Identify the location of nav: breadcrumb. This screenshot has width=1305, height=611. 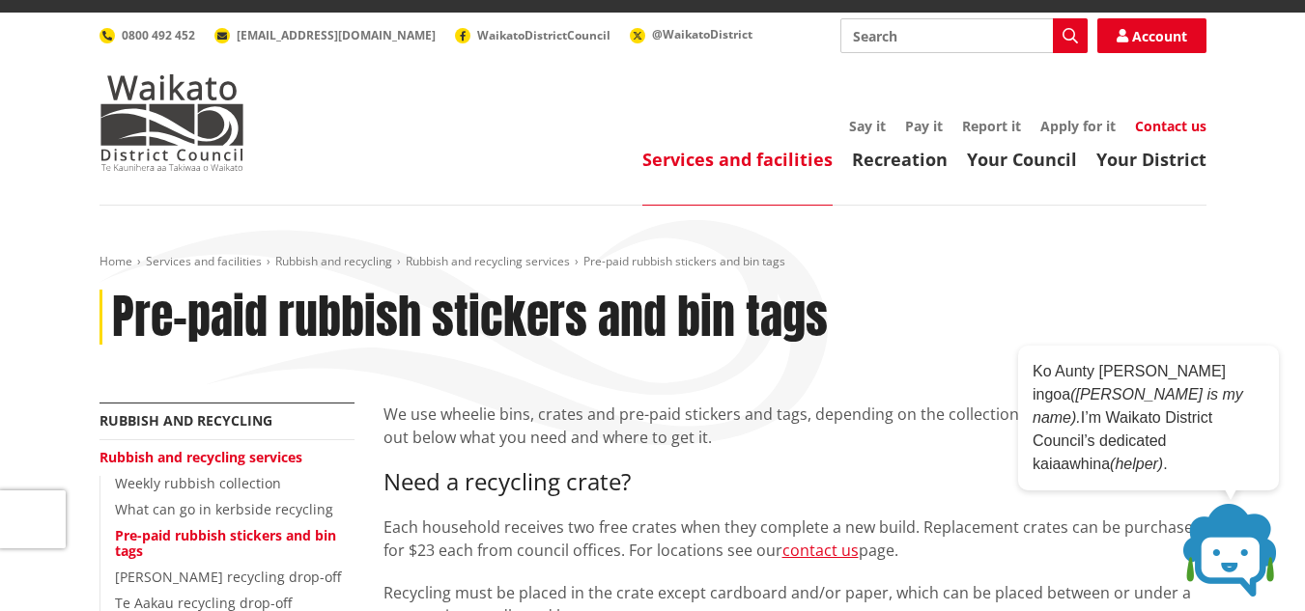
(653, 262).